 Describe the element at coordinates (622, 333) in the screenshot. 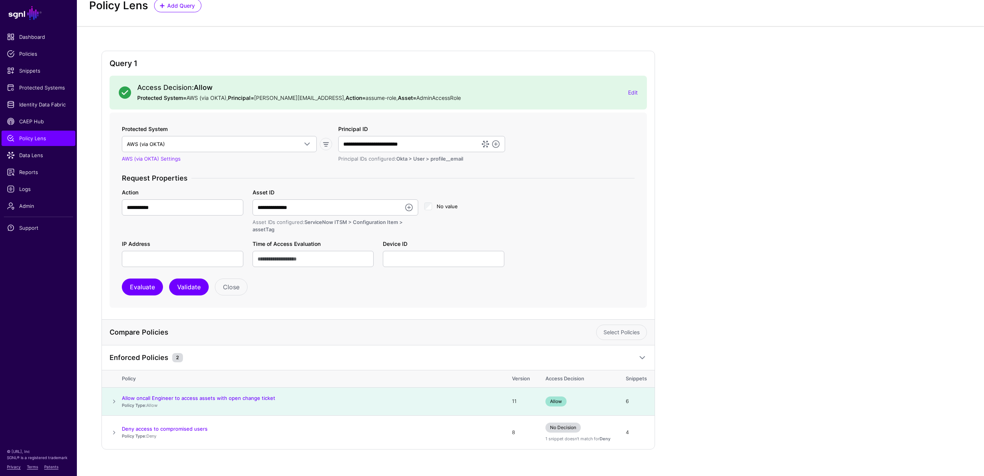

I see `a: Select Policies` at that location.